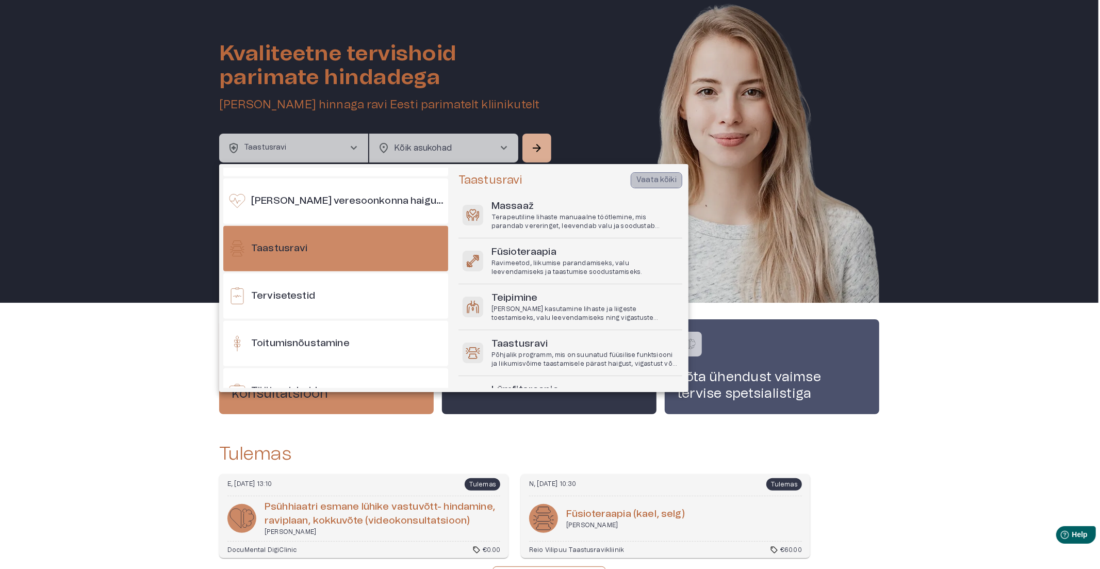 Image resolution: width=1100 pixels, height=569 pixels. What do you see at coordinates (585, 298) in the screenshot?
I see `h6: Teipimine` at bounding box center [585, 298].